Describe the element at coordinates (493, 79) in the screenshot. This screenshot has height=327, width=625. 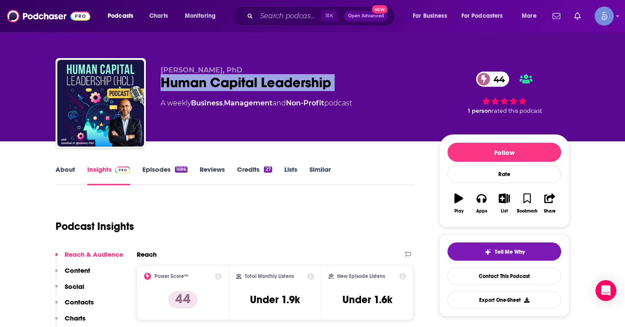
I see `a: 44` at that location.